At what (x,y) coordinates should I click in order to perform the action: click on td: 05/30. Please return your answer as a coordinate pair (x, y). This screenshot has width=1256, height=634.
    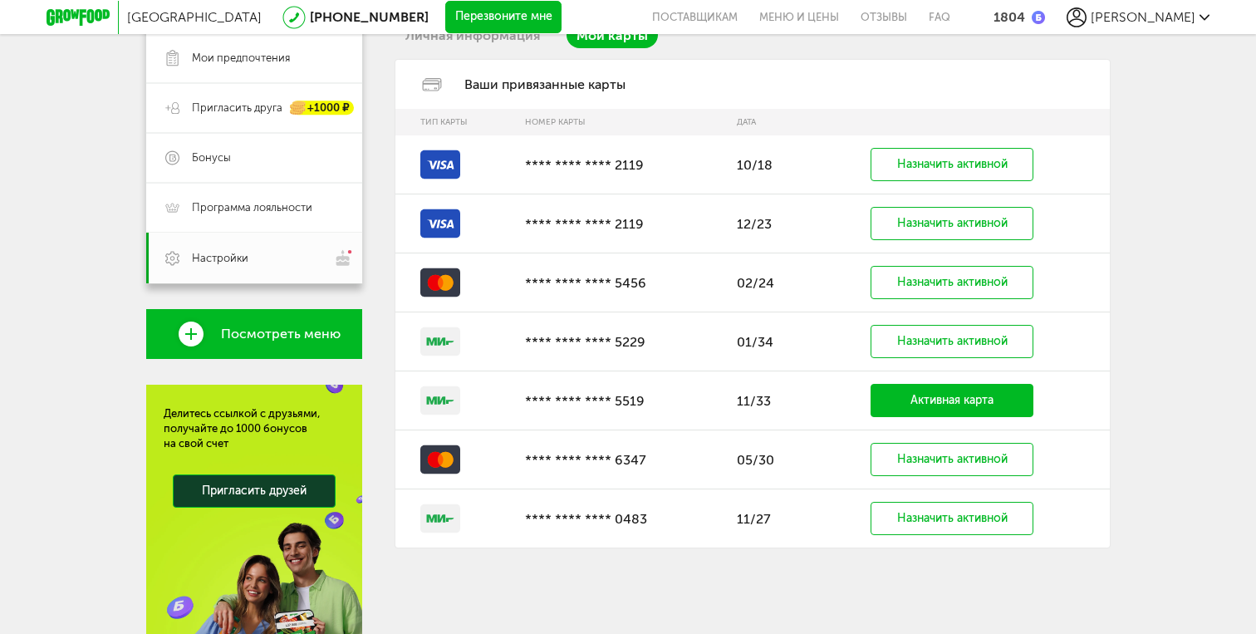
    Looking at the image, I should click on (769, 459).